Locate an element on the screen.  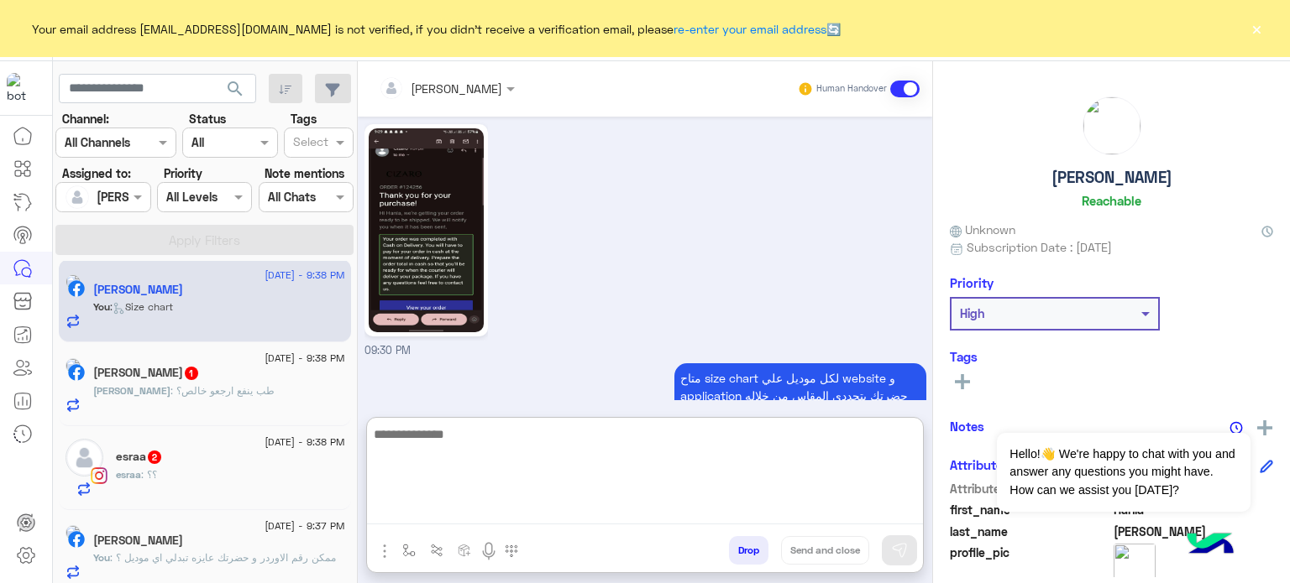
label: Priority is located at coordinates (183, 173).